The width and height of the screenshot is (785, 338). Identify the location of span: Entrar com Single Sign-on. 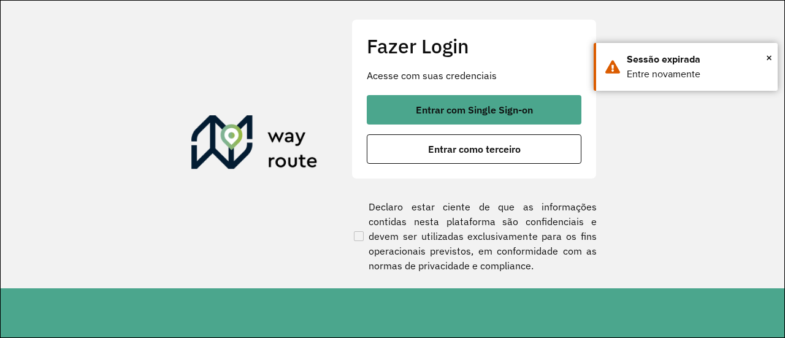
(474, 110).